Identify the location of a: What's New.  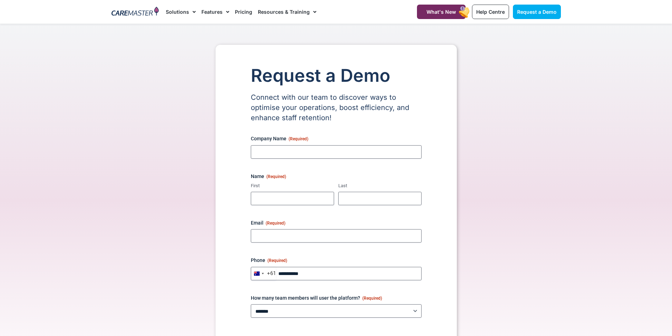
(441, 12).